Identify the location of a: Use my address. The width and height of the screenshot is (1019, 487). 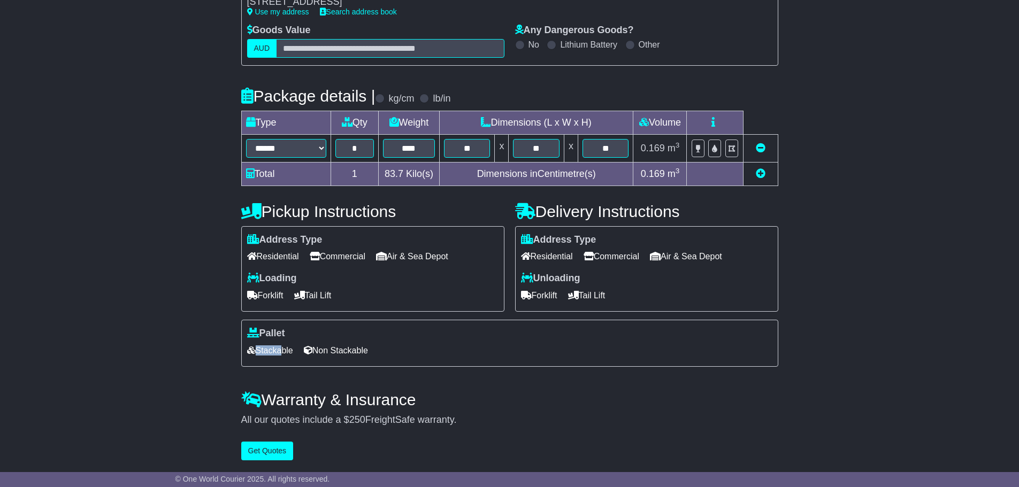
(278, 12).